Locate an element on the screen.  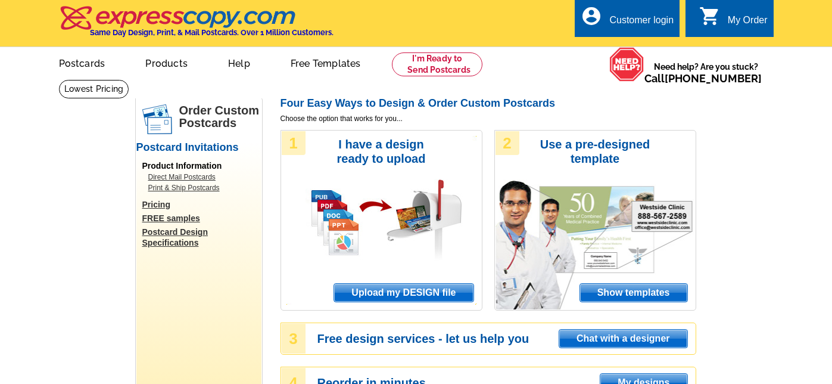
a: account_circle Customer login is located at coordinates (627, 20).